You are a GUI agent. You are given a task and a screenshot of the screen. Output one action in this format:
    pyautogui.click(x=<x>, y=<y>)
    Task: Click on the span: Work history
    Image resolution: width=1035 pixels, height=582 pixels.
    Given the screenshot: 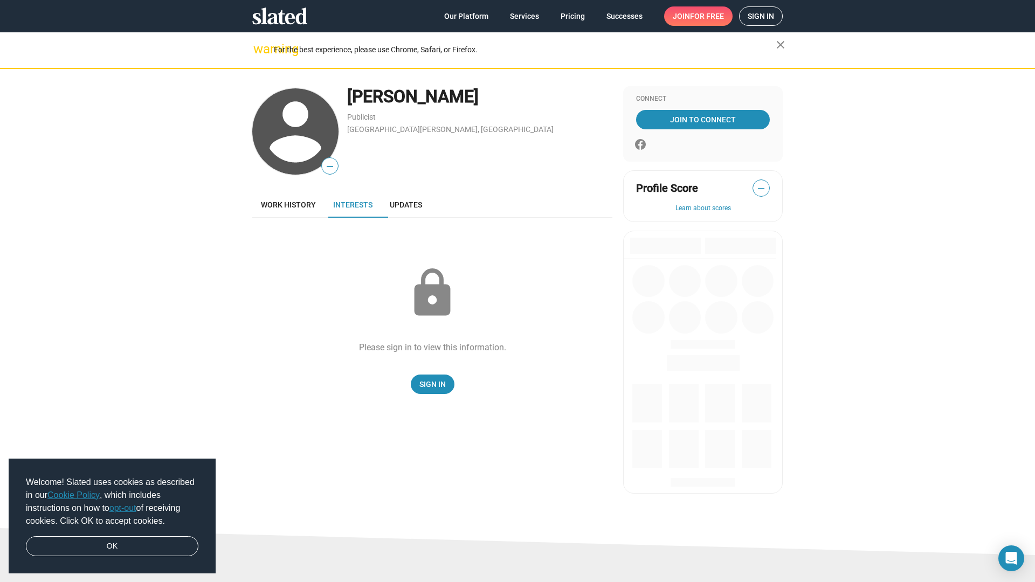 What is the action you would take?
    pyautogui.click(x=288, y=205)
    